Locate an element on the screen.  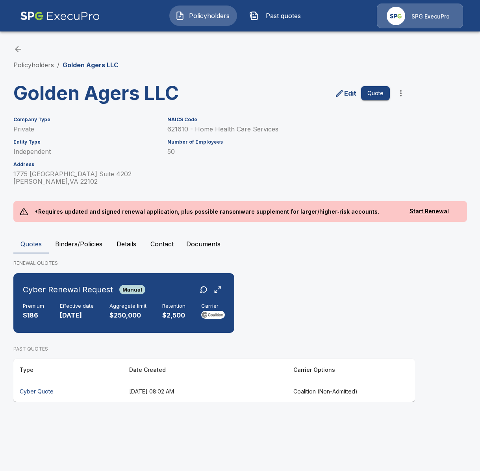
p: Edit is located at coordinates (350, 93).